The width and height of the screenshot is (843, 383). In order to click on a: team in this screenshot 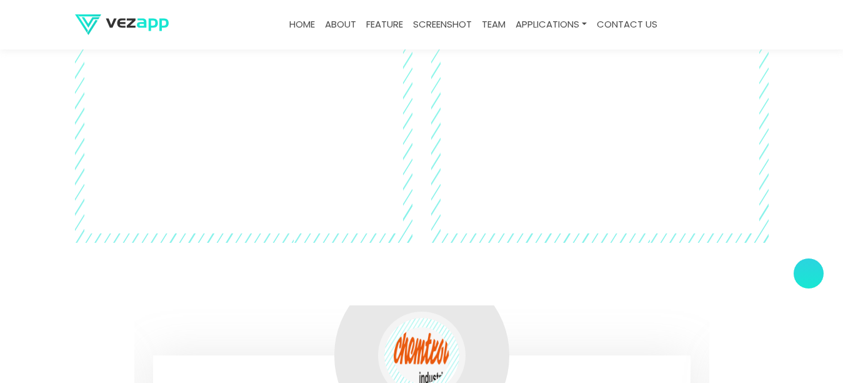, I will do `click(494, 24)`.